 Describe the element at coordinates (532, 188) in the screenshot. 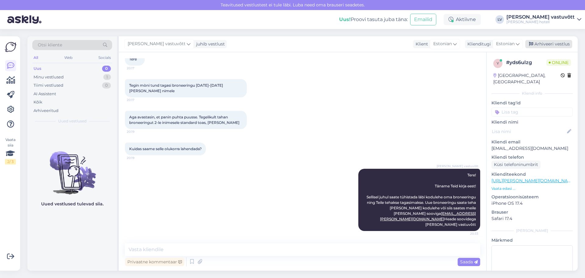

I see `p: Vaata edasi ...` at that location.